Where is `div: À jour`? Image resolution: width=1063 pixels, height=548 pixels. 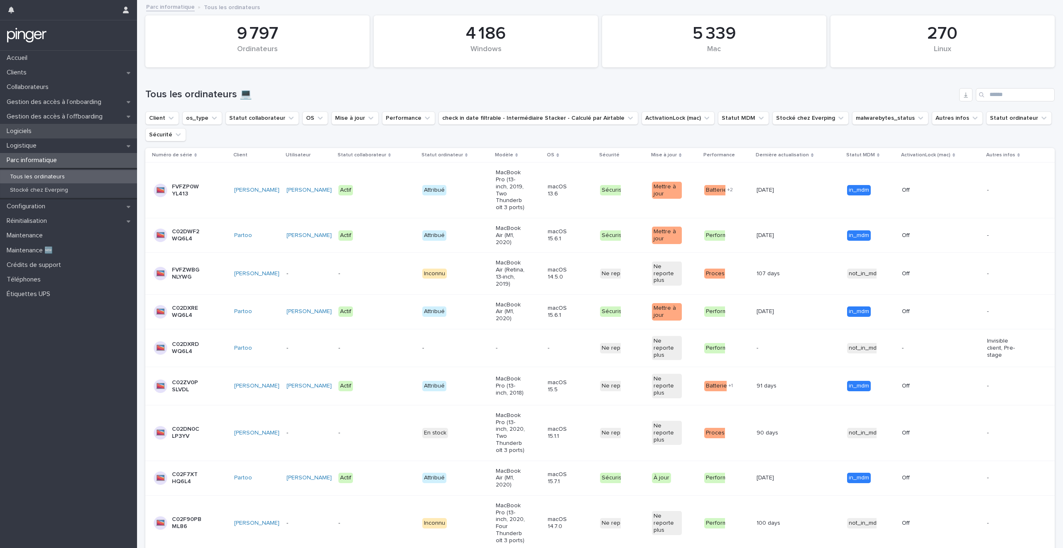
div: À jour is located at coordinates (662, 477).